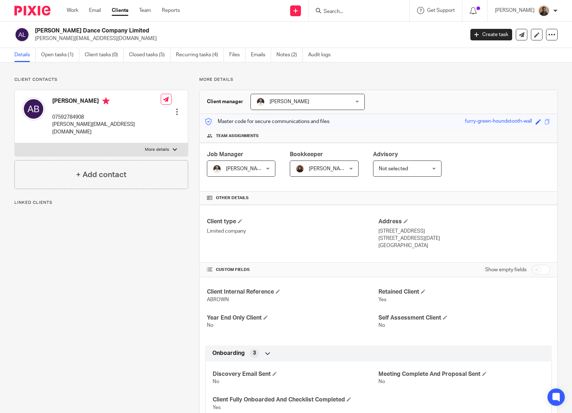  Describe the element at coordinates (464, 292) in the screenshot. I see `h4: Retained Client` at that location.